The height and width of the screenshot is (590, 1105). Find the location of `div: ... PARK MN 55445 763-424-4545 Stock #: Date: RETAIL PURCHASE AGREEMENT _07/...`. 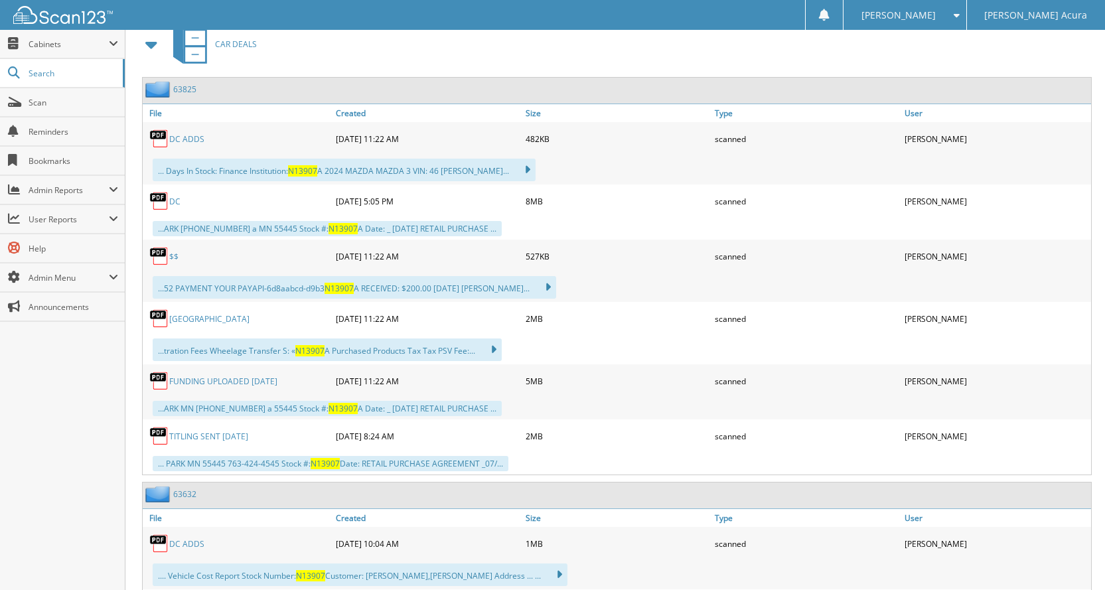

div: ... PARK MN 55445 763-424-4545 Stock #: Date: RETAIL PURCHASE AGREEMENT _07/... is located at coordinates (330, 463).